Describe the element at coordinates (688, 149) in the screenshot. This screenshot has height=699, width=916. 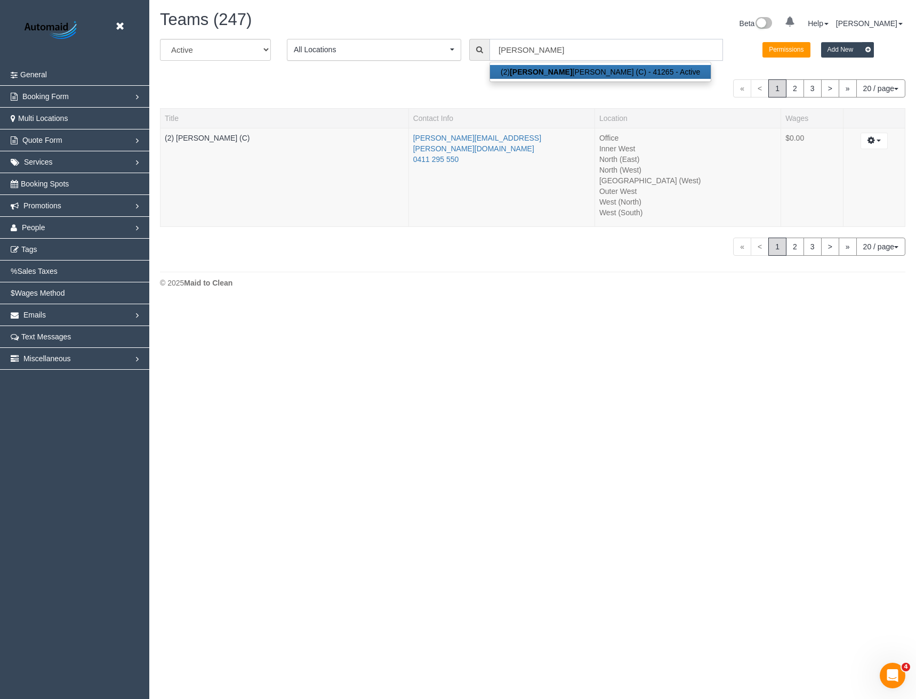
I see `li: Inner West` at that location.